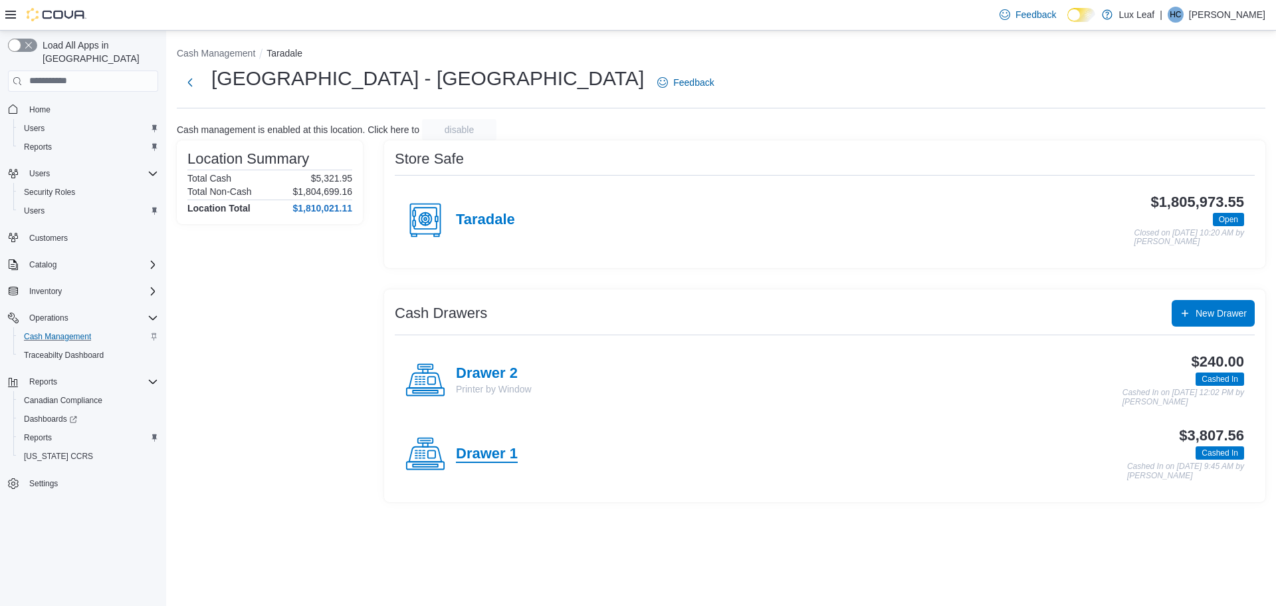  What do you see at coordinates (83, 311) in the screenshot?
I see `nav: Complex example` at bounding box center [83, 311].